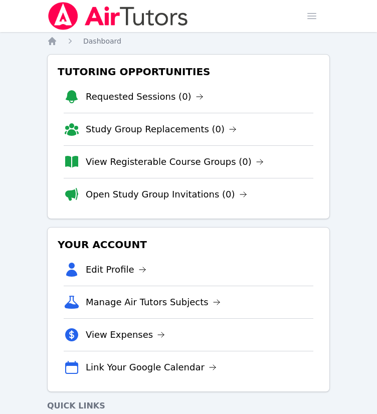  What do you see at coordinates (102, 41) in the screenshot?
I see `a: Dashboard` at bounding box center [102, 41].